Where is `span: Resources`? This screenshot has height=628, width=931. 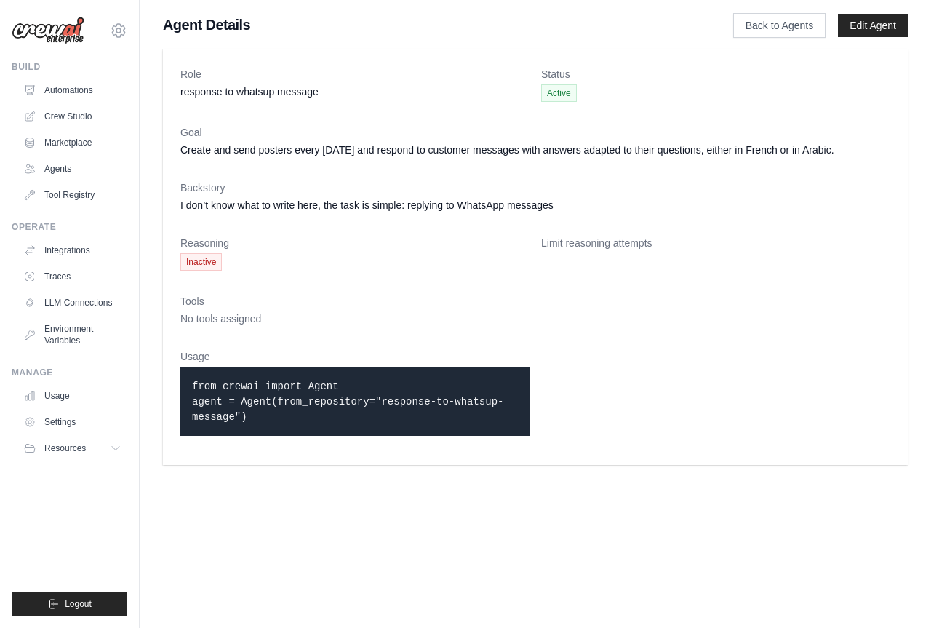
span: Resources is located at coordinates (65, 448).